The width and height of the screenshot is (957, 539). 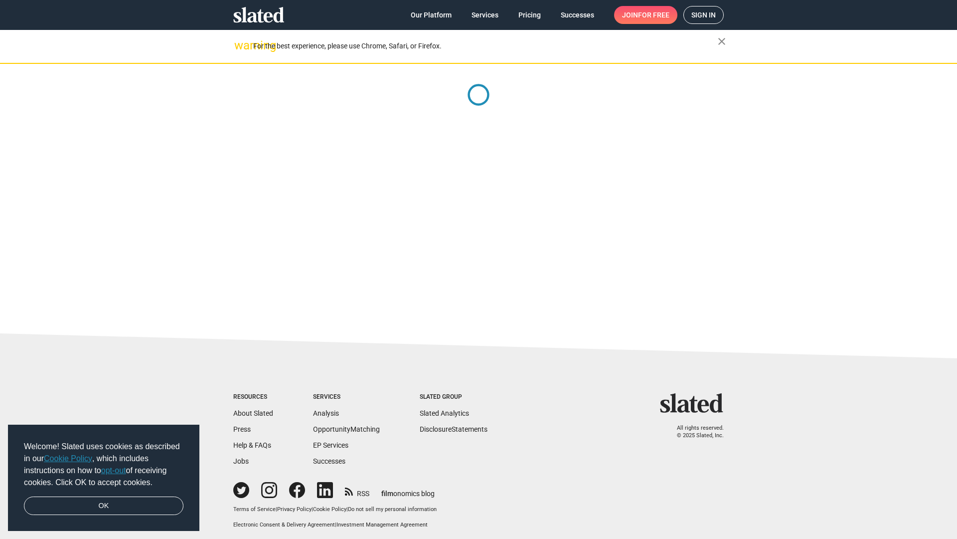 What do you see at coordinates (331, 445) in the screenshot?
I see `a: EP Services` at bounding box center [331, 445].